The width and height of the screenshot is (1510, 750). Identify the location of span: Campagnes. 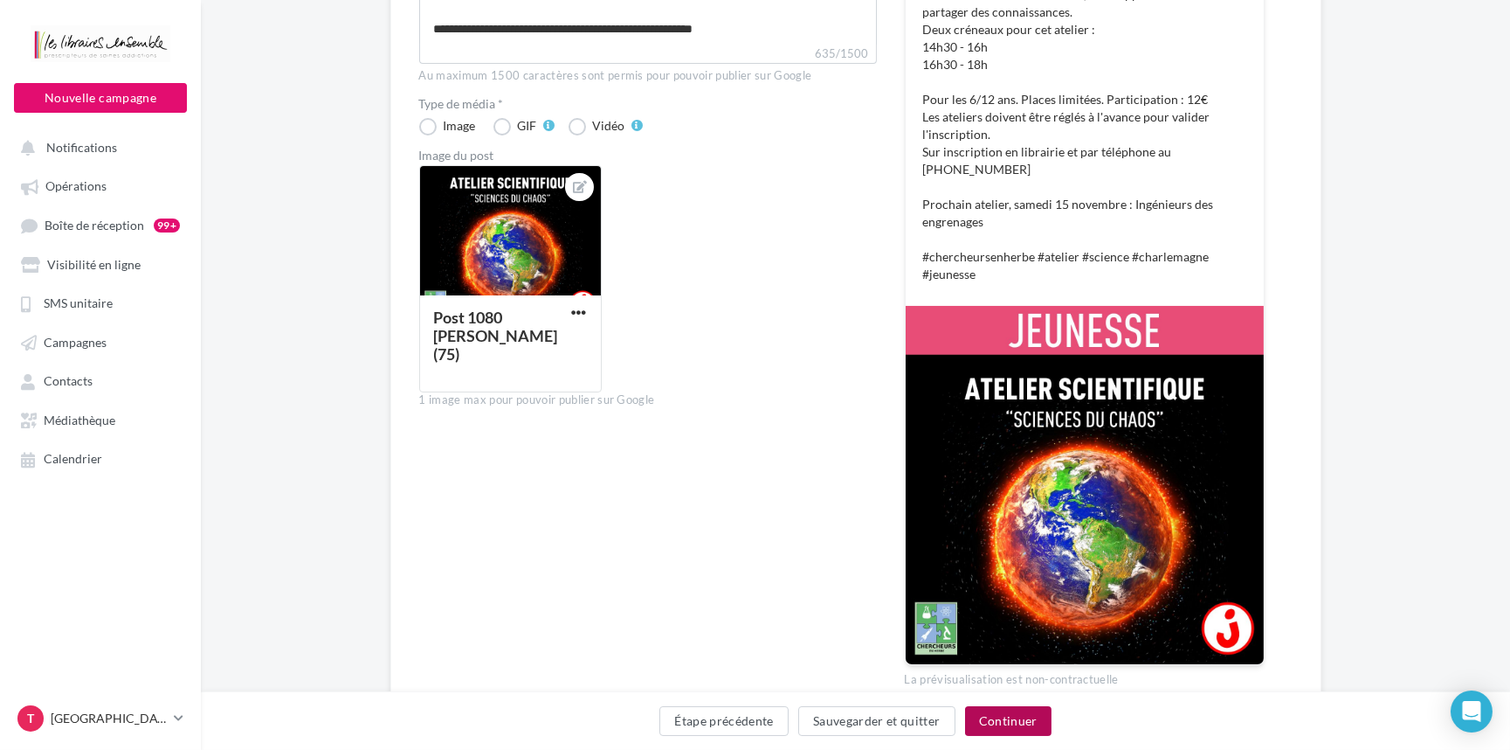
(75, 342).